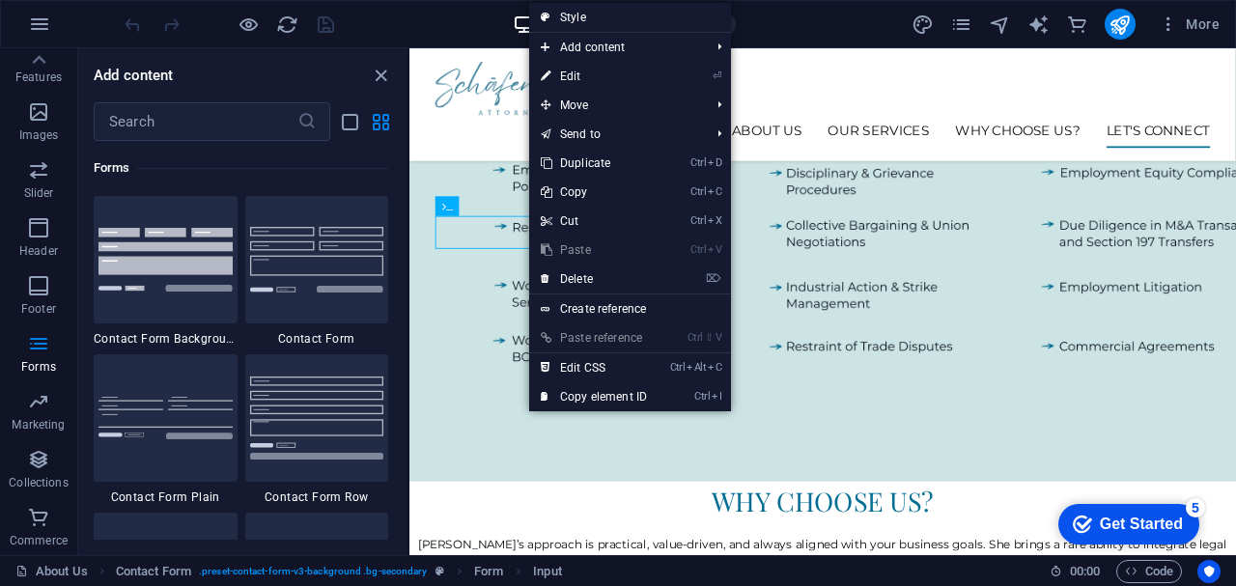 The width and height of the screenshot is (1236, 586). What do you see at coordinates (51, 572) in the screenshot?
I see `a: Click to cancel selection. Double-click to open Pages` at bounding box center [51, 572].